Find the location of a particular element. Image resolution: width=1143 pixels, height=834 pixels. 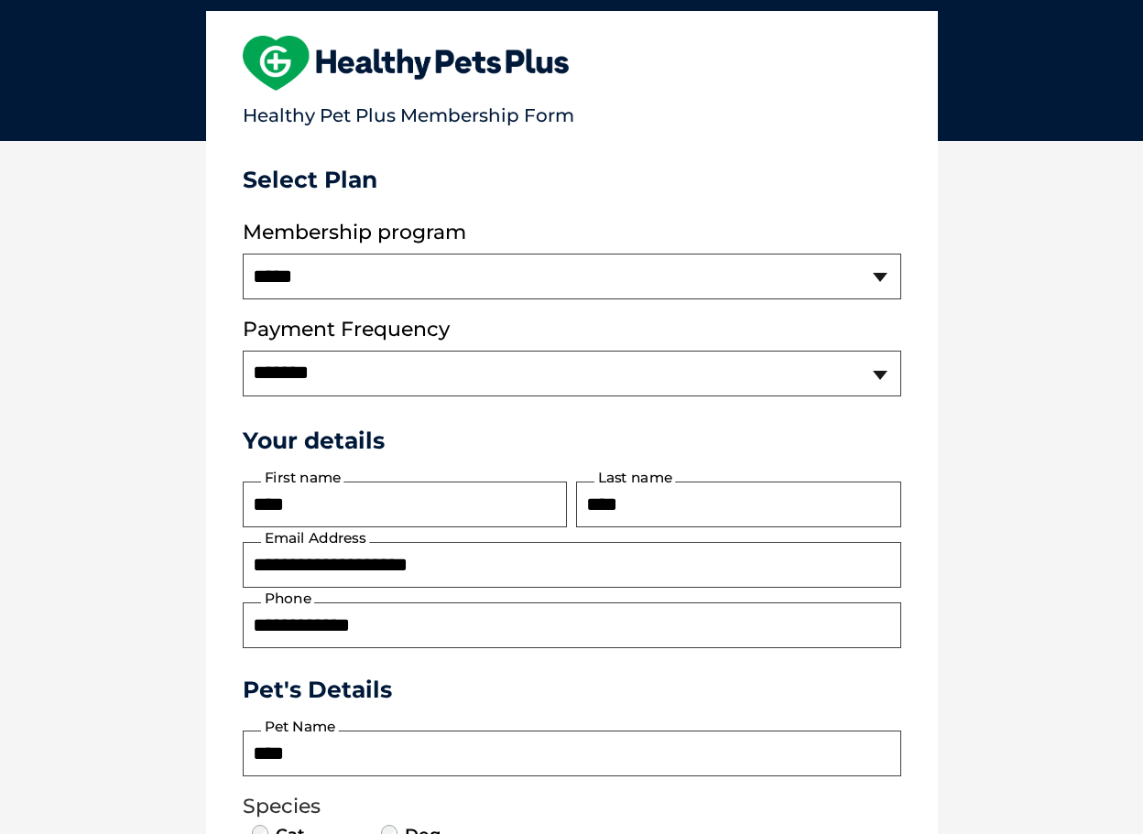

label: Payment Frequency is located at coordinates (346, 330).